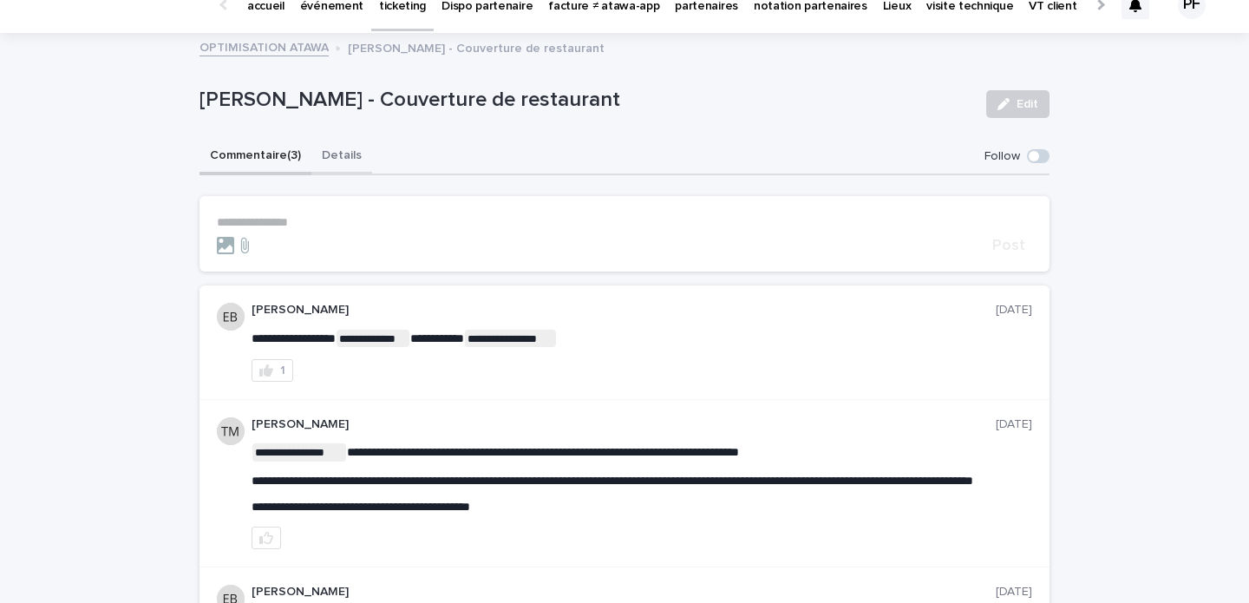  What do you see at coordinates (283, 370) in the screenshot?
I see `div: 1` at bounding box center [283, 370].